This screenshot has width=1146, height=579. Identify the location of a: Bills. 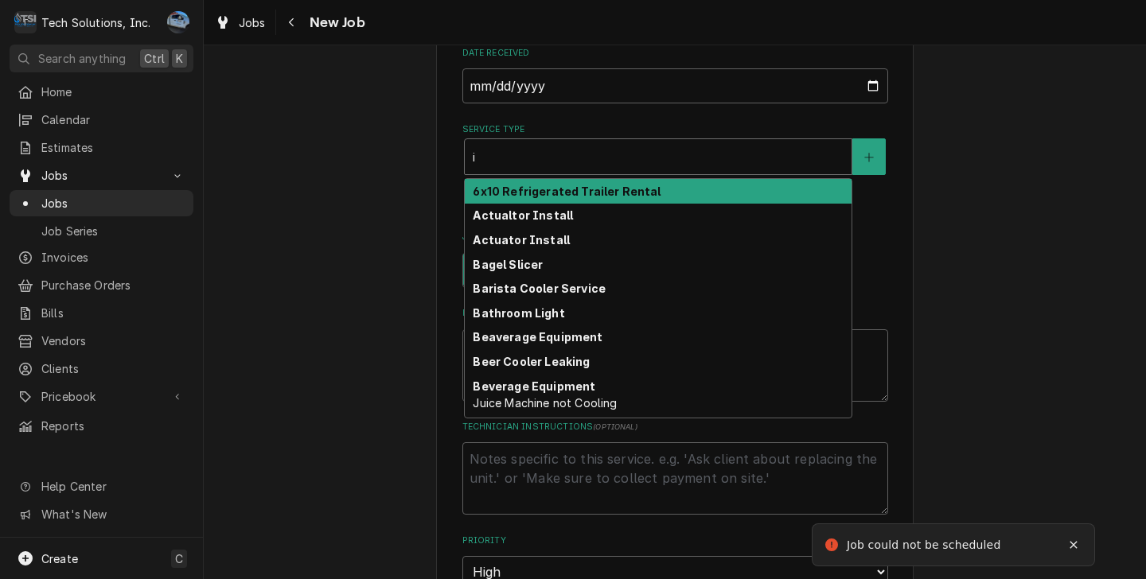
(101, 313).